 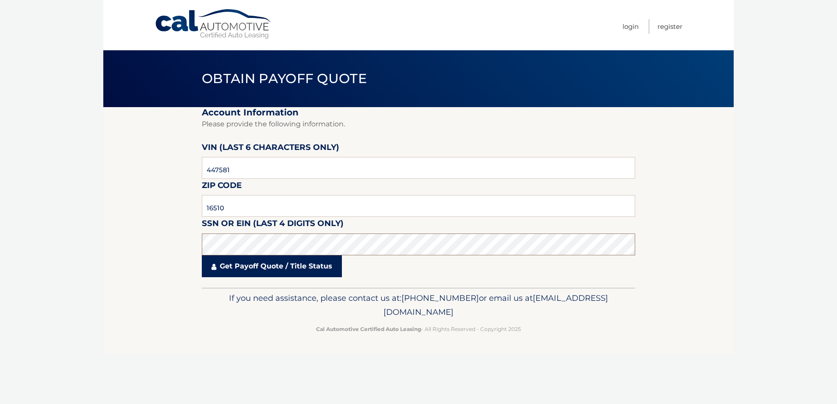 I want to click on a: Cal Automotive, so click(x=214, y=24).